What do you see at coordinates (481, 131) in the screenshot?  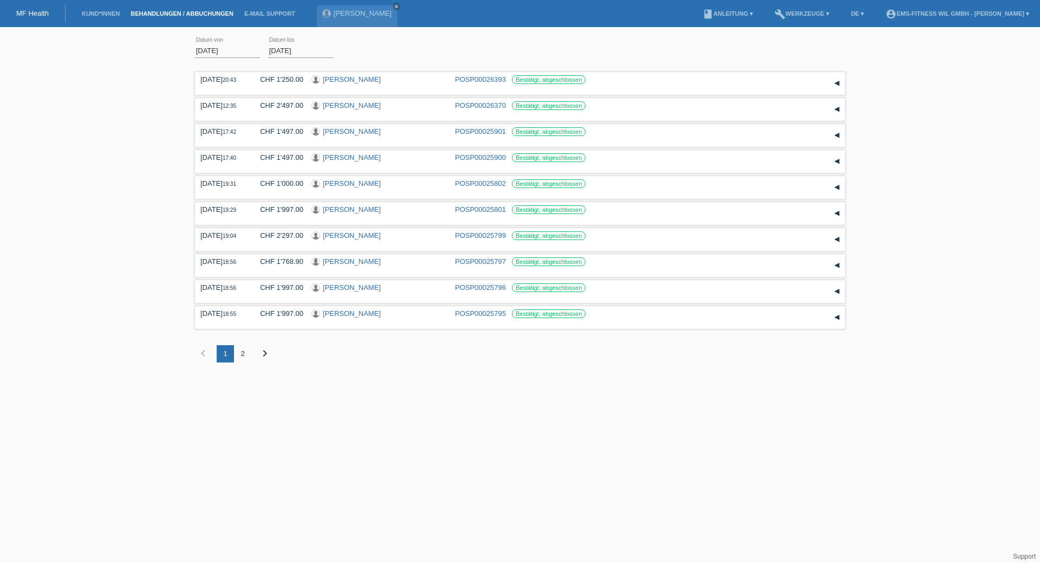 I see `a: POSP00025901` at bounding box center [481, 131].